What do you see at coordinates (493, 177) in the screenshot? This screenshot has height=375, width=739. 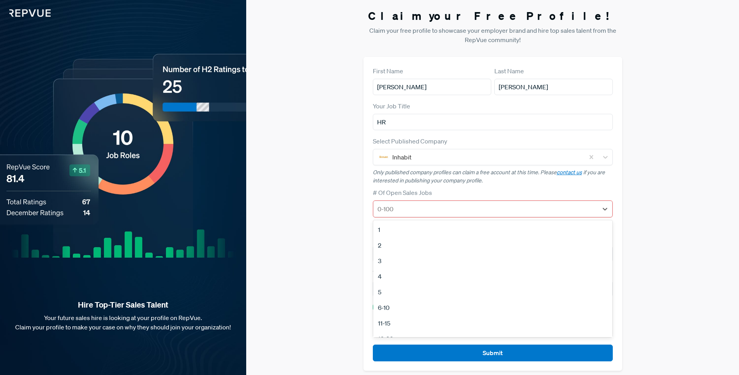 I see `p: Only published company profiles can claim a free account at this time. Please if you are interest...` at bounding box center [493, 177].